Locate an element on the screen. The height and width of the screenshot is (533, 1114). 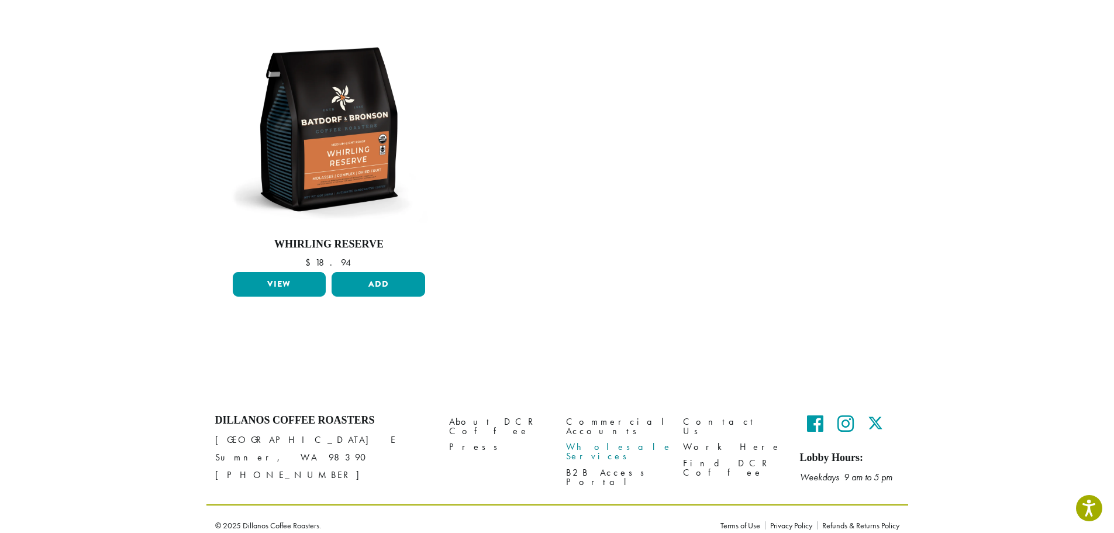
a: Contact Us is located at coordinates (733, 426).